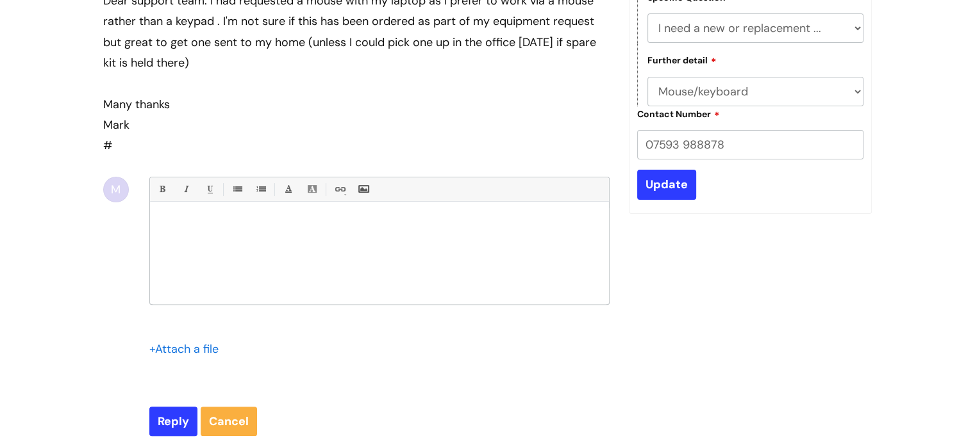  What do you see at coordinates (188, 349) in the screenshot?
I see `div: Attach a file` at bounding box center [188, 349].